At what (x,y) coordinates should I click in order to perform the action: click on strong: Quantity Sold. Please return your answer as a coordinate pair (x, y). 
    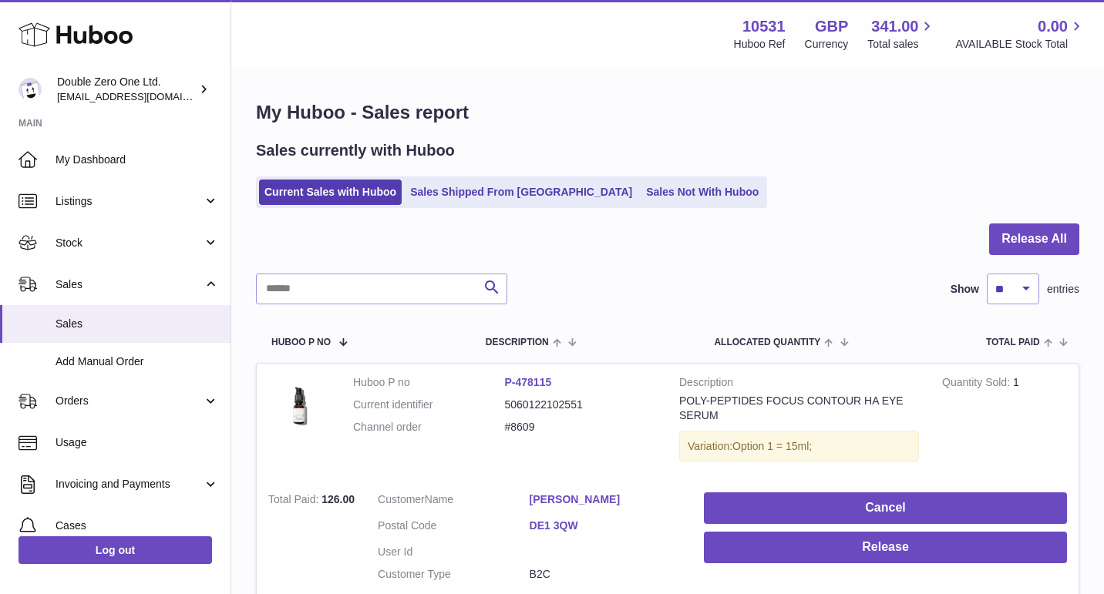
    Looking at the image, I should click on (978, 384).